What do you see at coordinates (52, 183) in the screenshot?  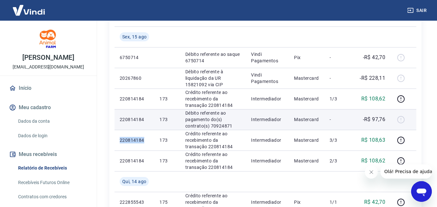 I see `a: Recebíveis Futuros Online` at bounding box center [52, 183].